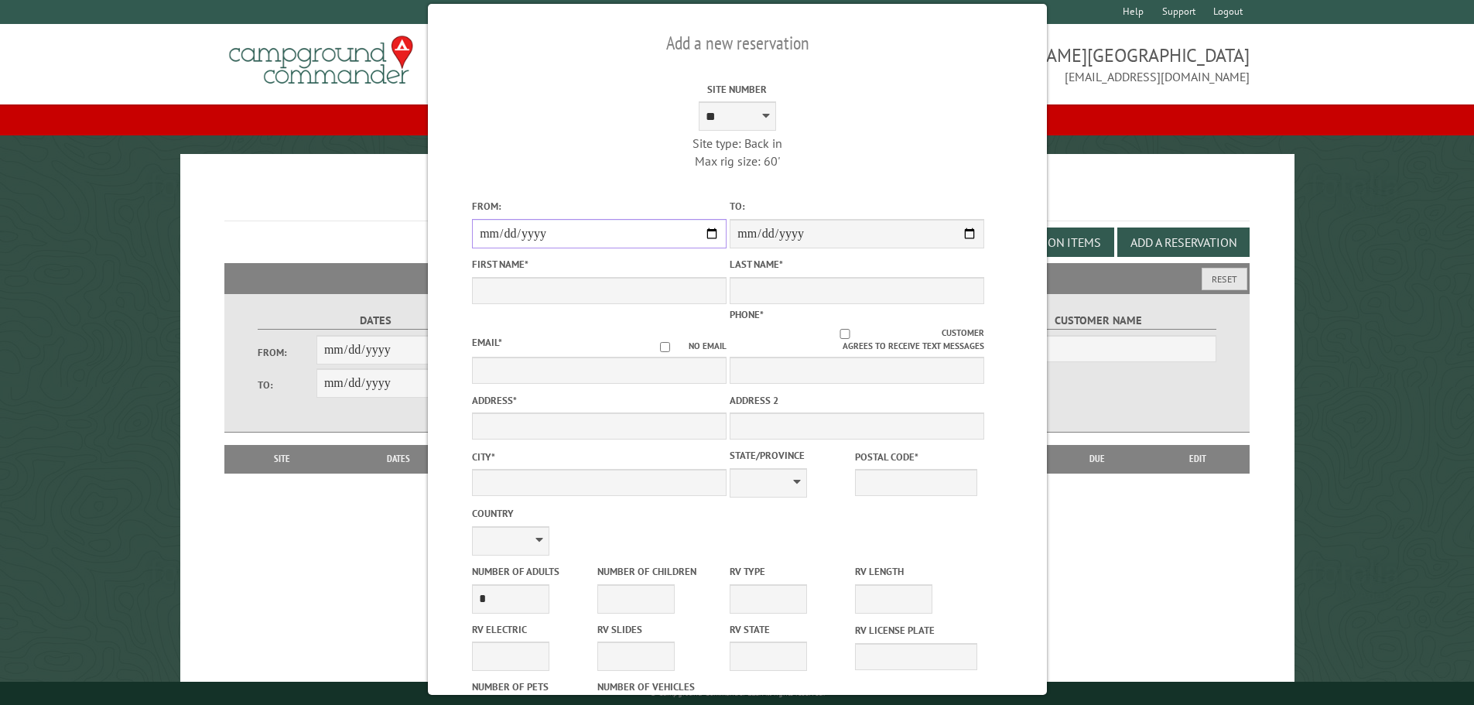 Image resolution: width=1474 pixels, height=705 pixels. Describe the element at coordinates (791, 571) in the screenshot. I see `label: RV Type` at that location.